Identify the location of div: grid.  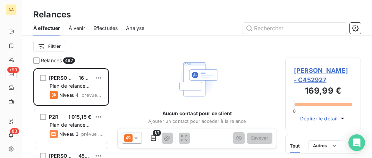
(71, 113).